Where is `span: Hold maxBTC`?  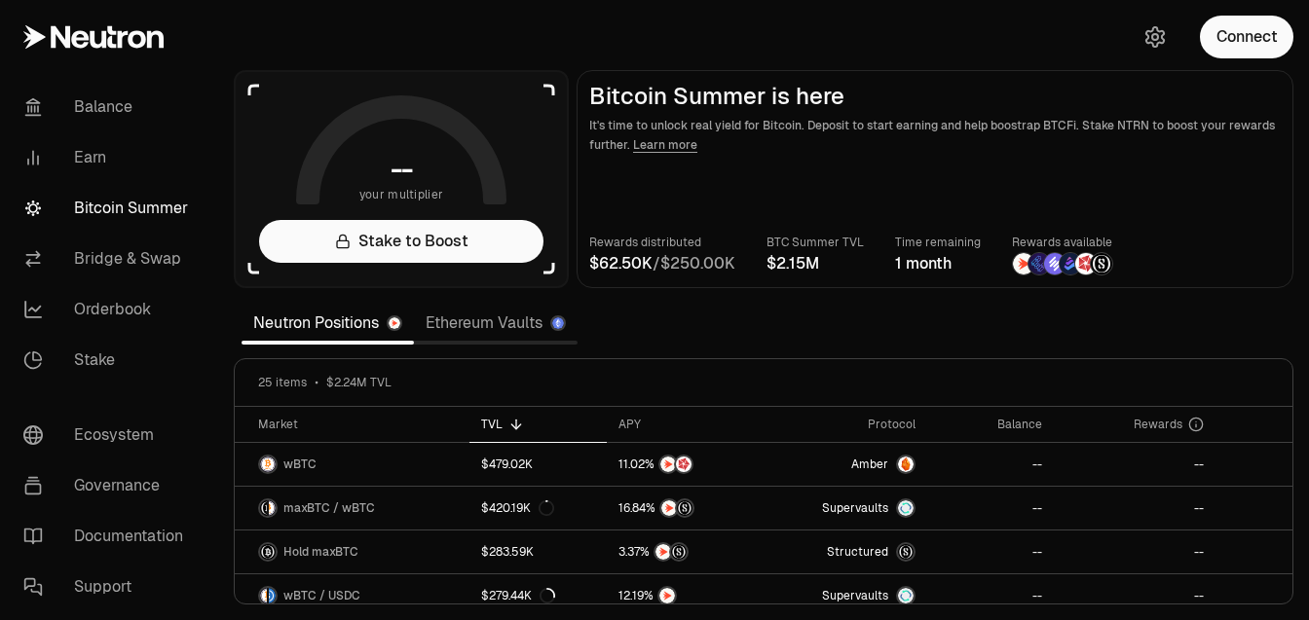
span: Hold maxBTC is located at coordinates (320, 552).